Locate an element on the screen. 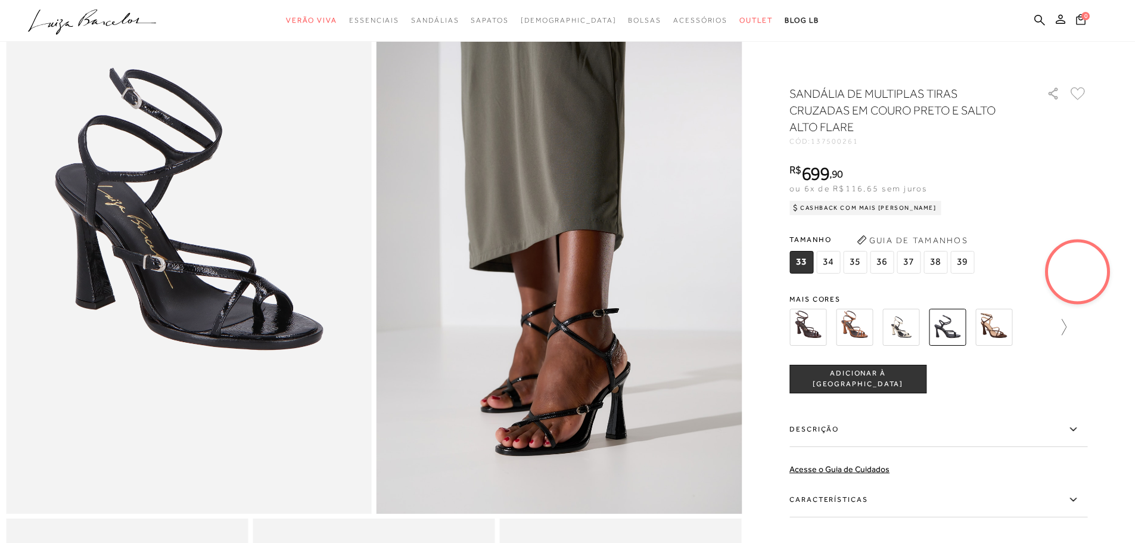  span: 37 is located at coordinates (909, 262).